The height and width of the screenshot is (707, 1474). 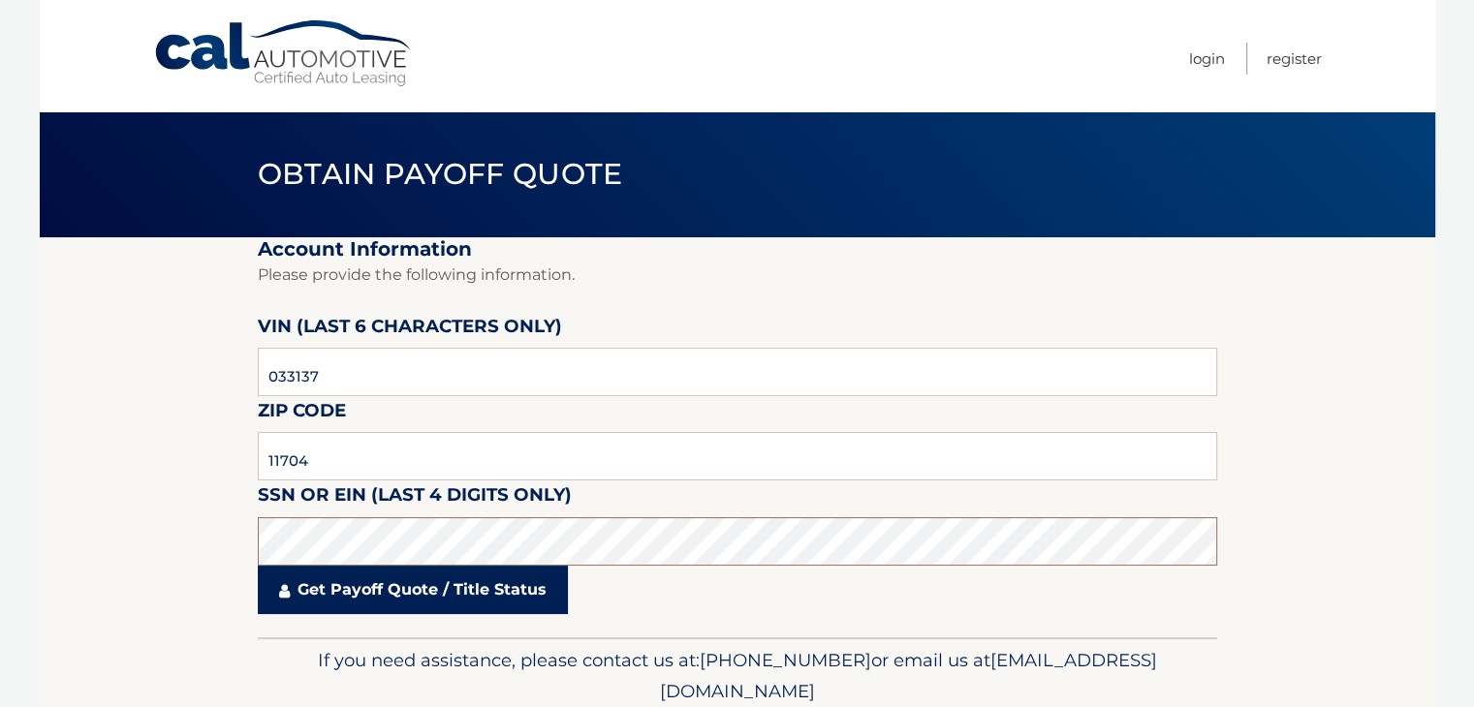 I want to click on label: Zip Code, so click(x=301, y=414).